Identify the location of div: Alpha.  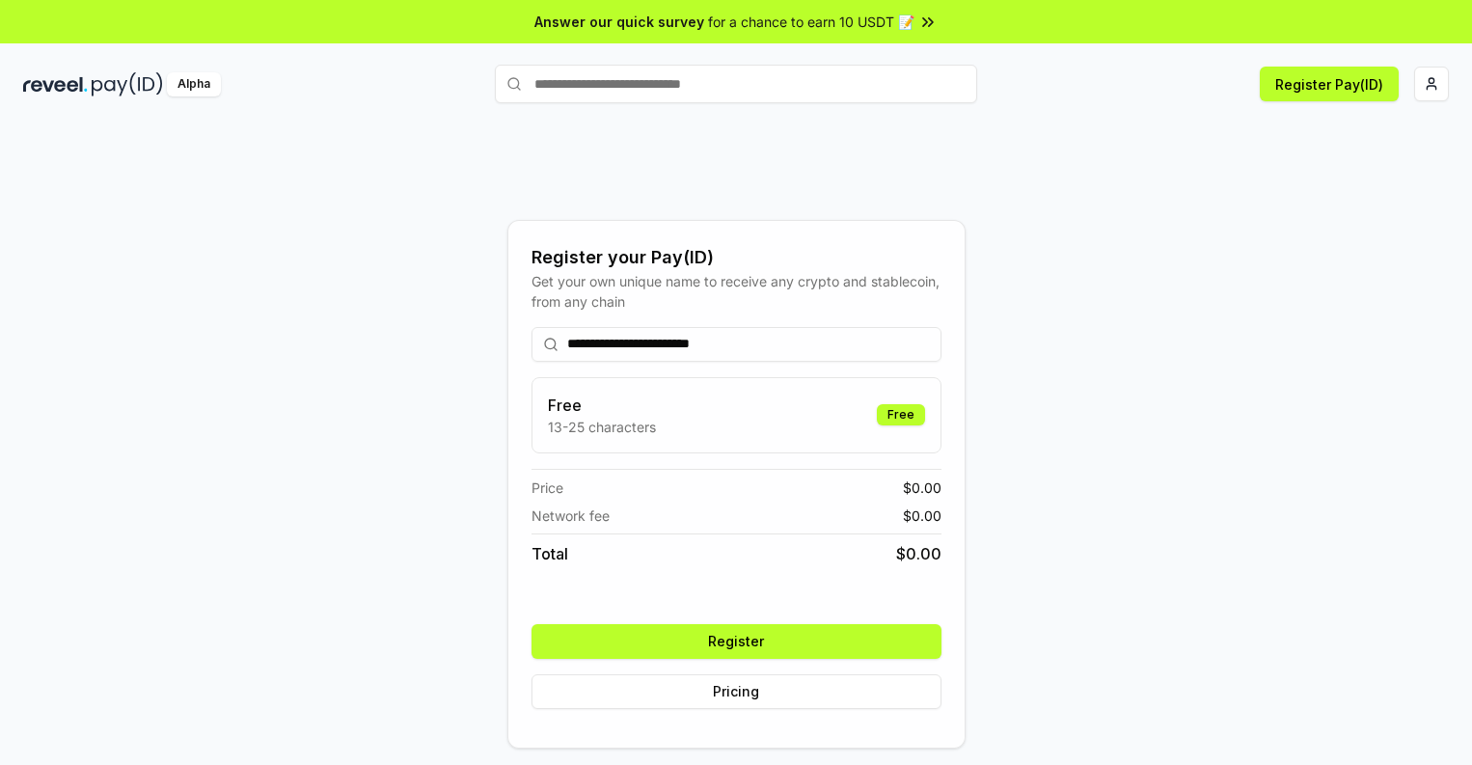
(194, 84).